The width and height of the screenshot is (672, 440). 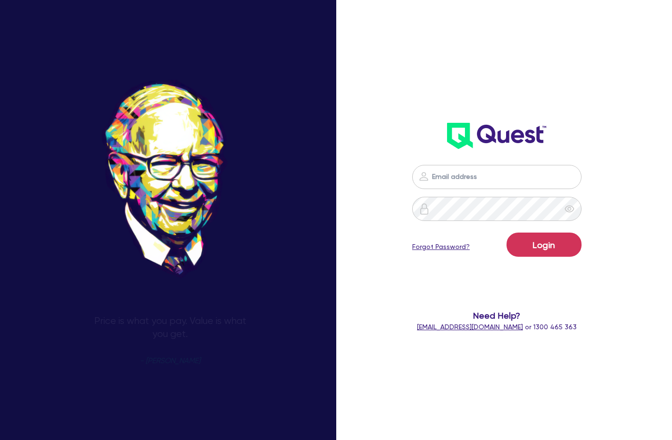 I want to click on button: Login, so click(x=543, y=245).